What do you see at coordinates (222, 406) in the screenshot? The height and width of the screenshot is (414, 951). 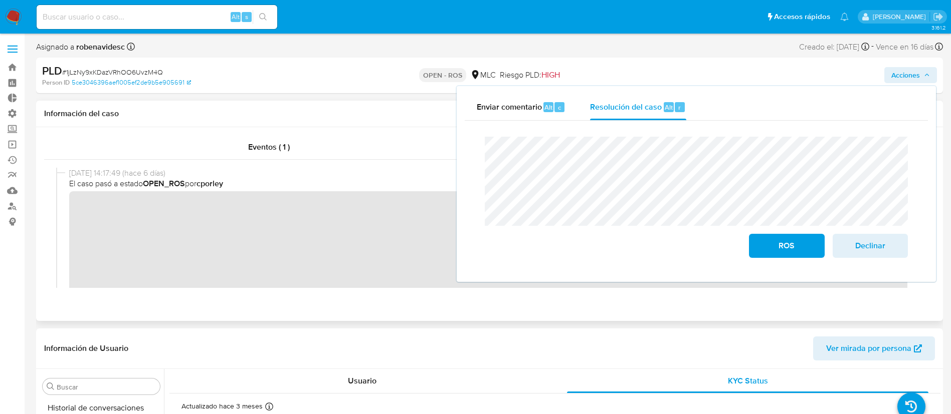 I see `p: Actualizado hace 3 meses` at bounding box center [222, 406].